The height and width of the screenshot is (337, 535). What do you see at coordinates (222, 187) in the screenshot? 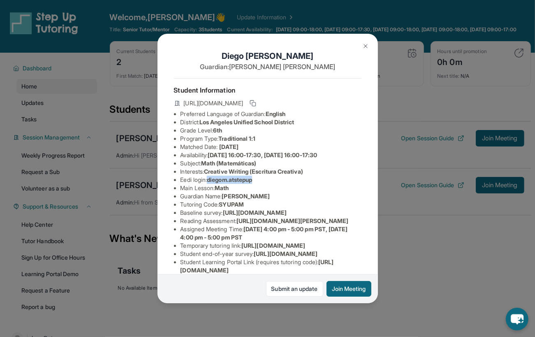
I see `span: Math` at bounding box center [222, 187].